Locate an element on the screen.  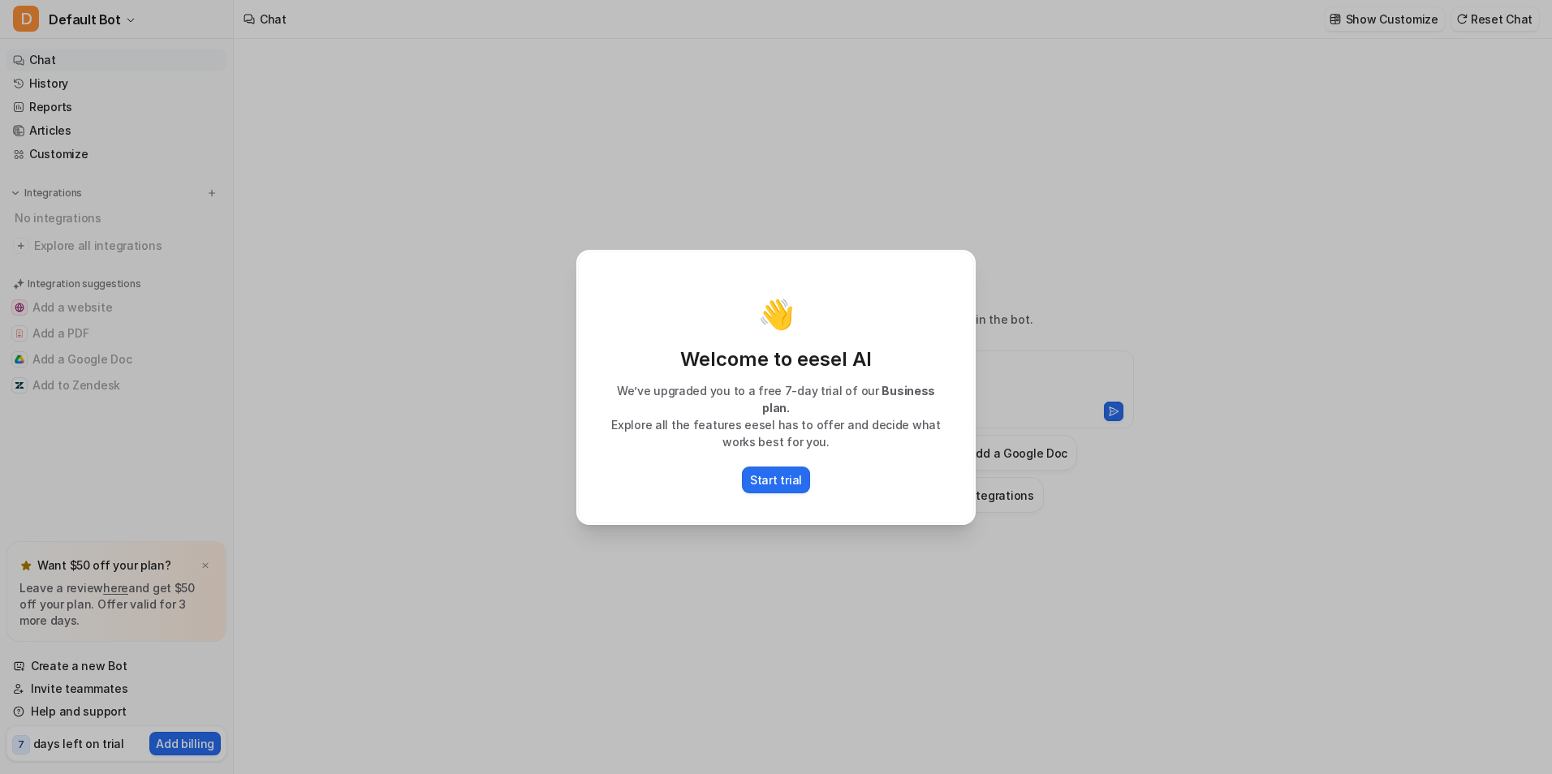
p: We’ve upgraded you to a free 7-day trial of our is located at coordinates (776, 399).